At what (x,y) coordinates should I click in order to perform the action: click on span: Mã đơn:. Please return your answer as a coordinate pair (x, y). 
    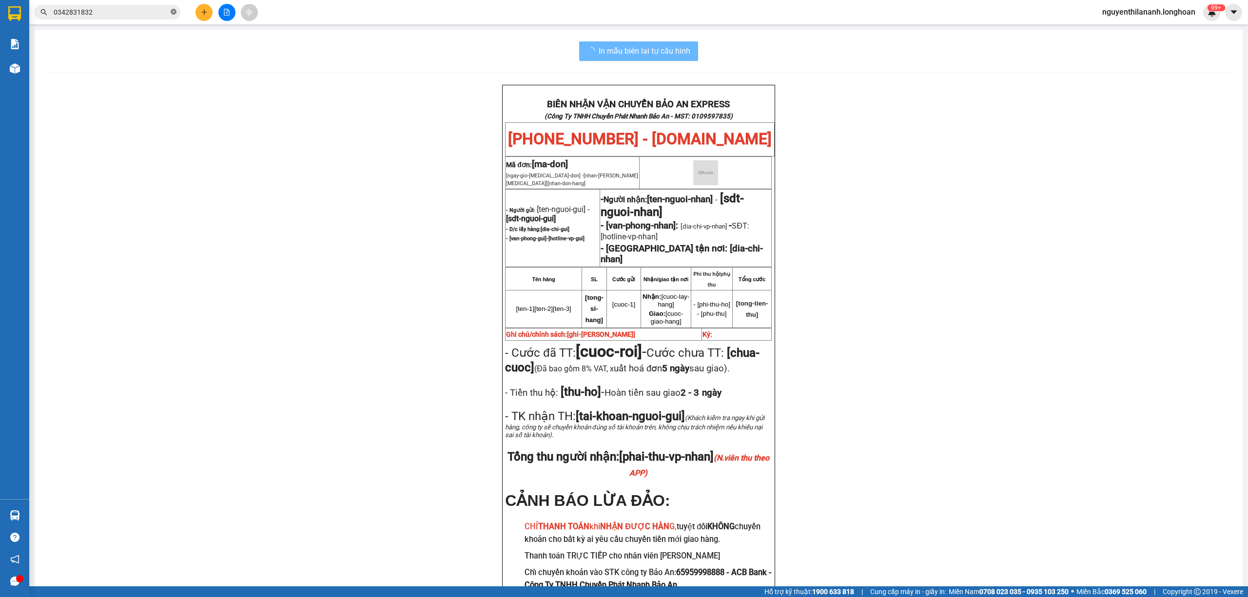
    Looking at the image, I should click on (537, 165).